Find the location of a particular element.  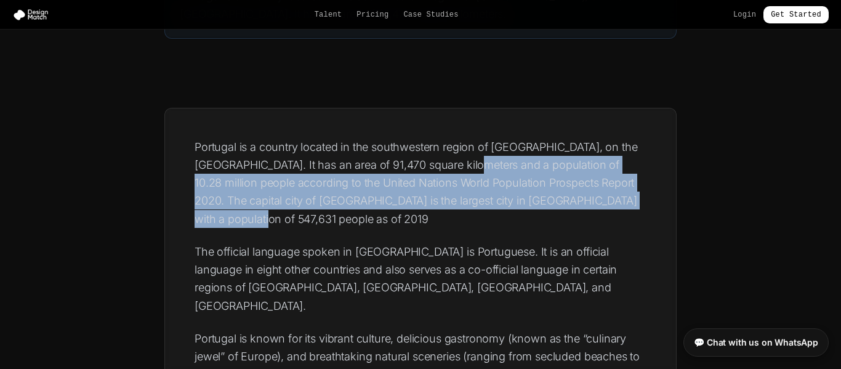

a: Talent is located at coordinates (328, 15).